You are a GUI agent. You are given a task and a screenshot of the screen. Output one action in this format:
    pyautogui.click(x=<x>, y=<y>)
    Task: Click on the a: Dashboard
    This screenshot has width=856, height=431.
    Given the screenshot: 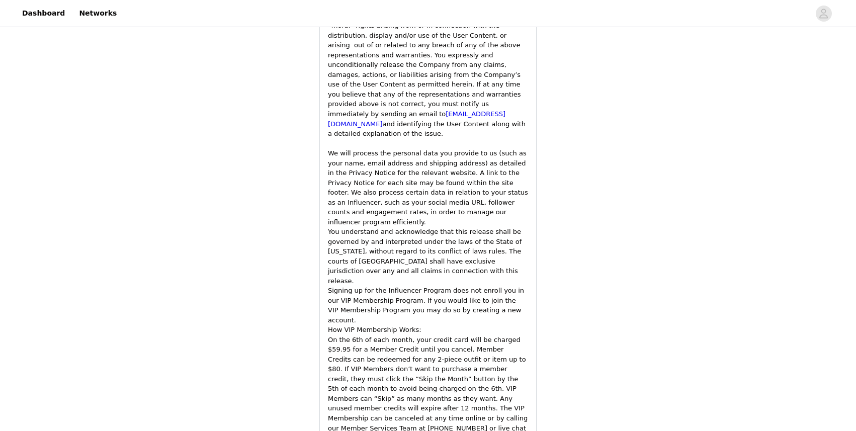 What is the action you would take?
    pyautogui.click(x=43, y=13)
    